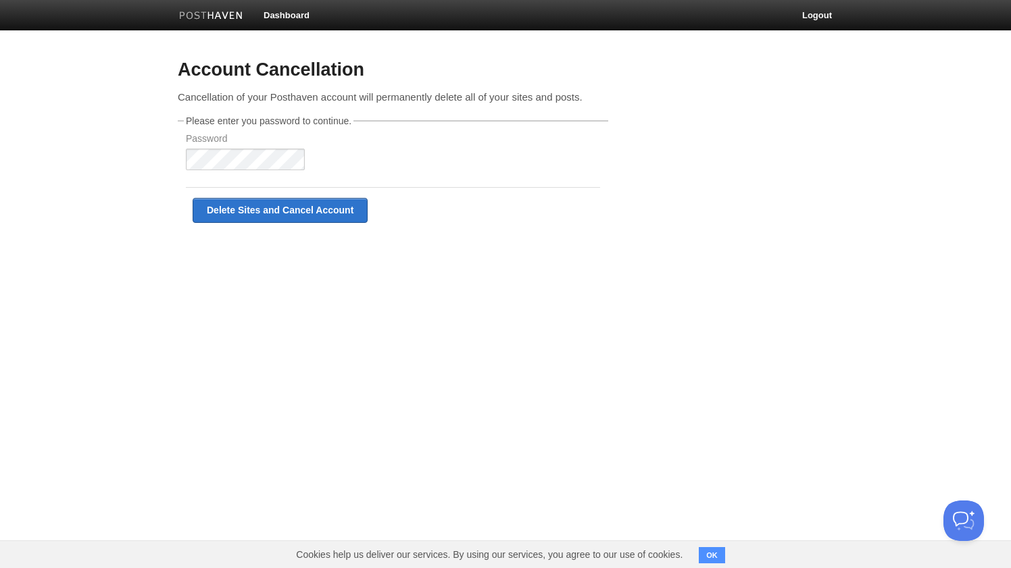 This screenshot has width=1011, height=568. Describe the element at coordinates (268, 121) in the screenshot. I see `legend: Please enter you password to continue.` at that location.